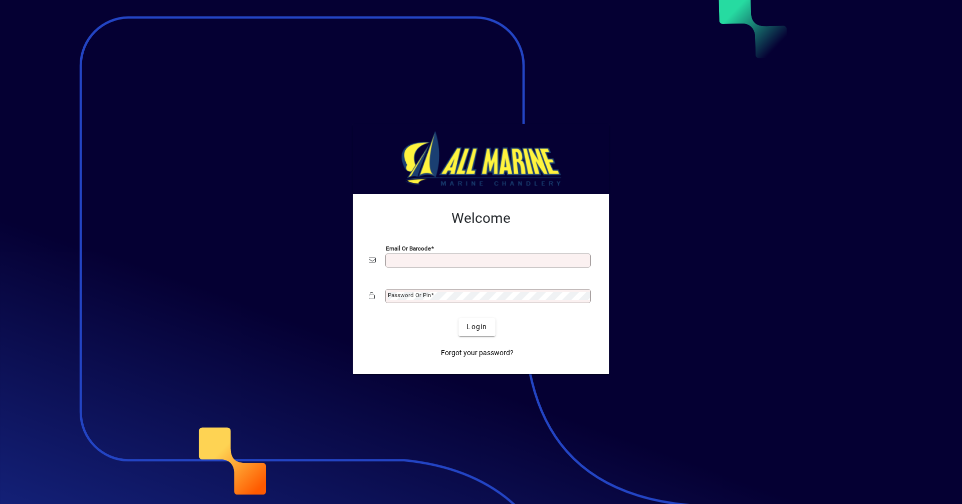 The width and height of the screenshot is (962, 504). Describe the element at coordinates (481, 219) in the screenshot. I see `h2: Welcome` at that location.